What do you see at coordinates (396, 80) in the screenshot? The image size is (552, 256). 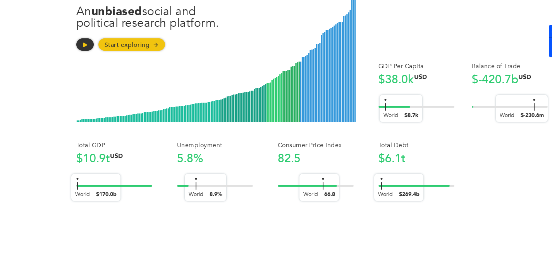 I see `span: $38.0k` at bounding box center [396, 80].